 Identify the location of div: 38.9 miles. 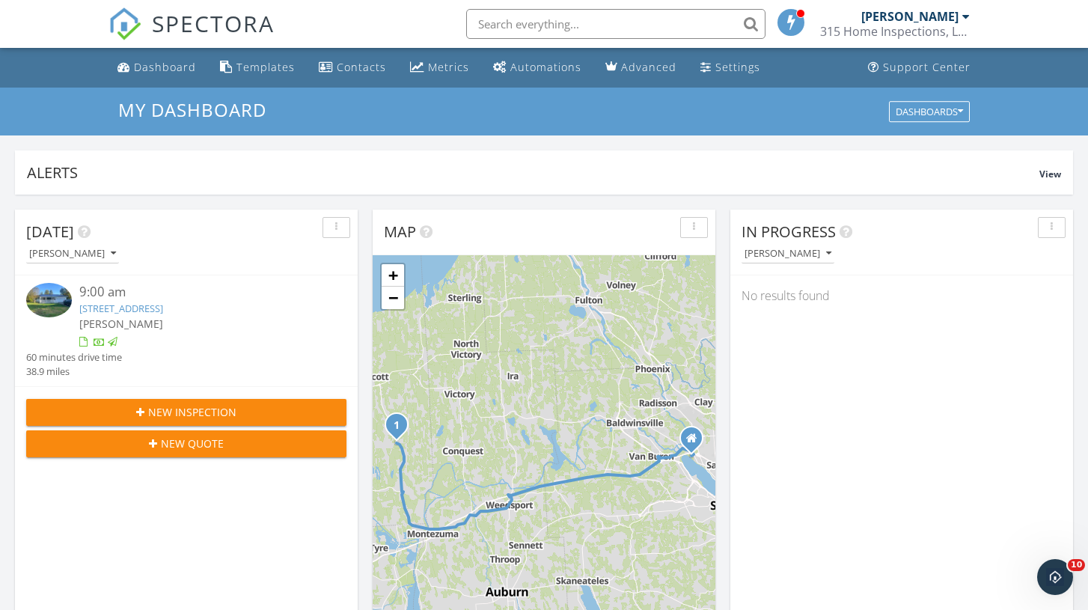
(74, 371).